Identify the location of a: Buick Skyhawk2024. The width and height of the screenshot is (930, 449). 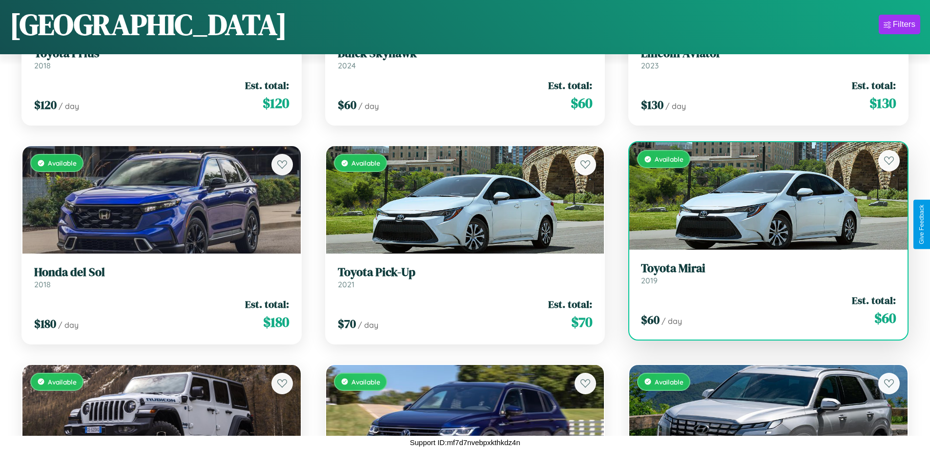
(465, 58).